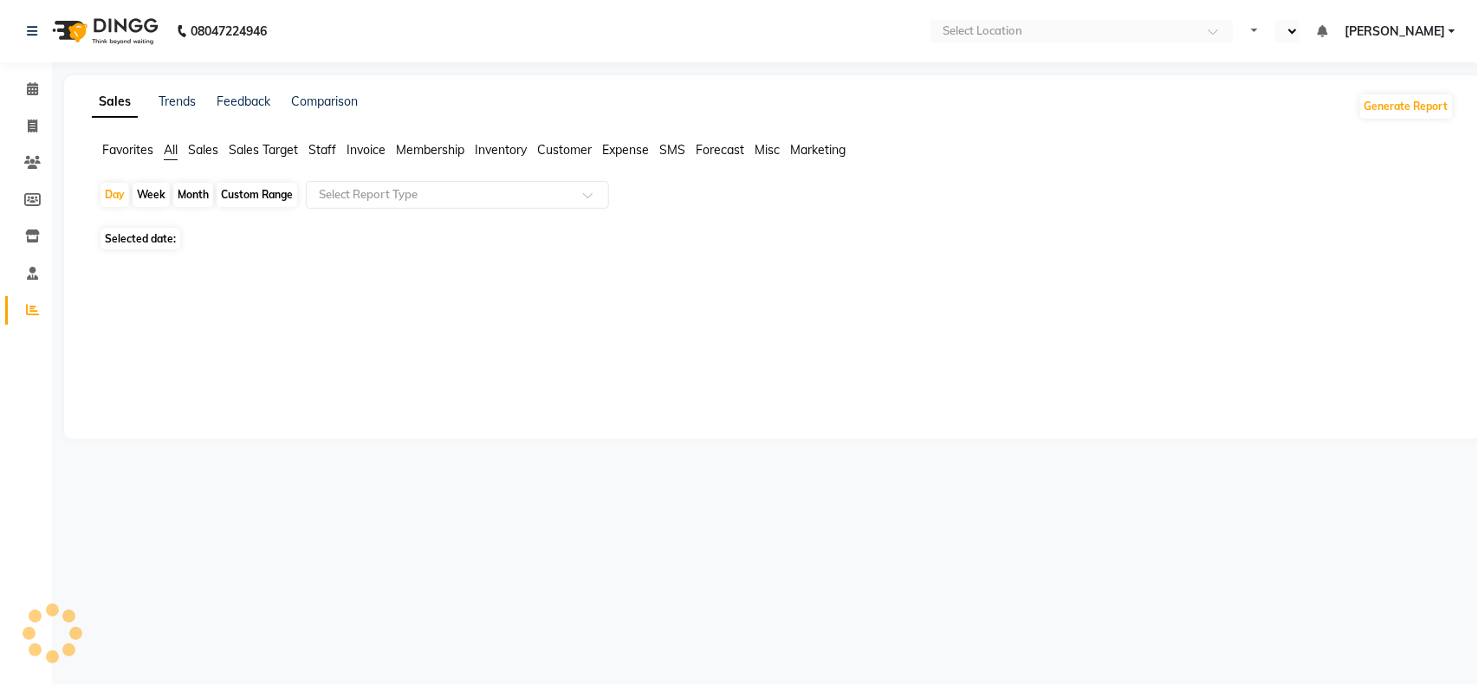 The width and height of the screenshot is (1478, 685). What do you see at coordinates (193, 195) in the screenshot?
I see `div: Month` at bounding box center [193, 195].